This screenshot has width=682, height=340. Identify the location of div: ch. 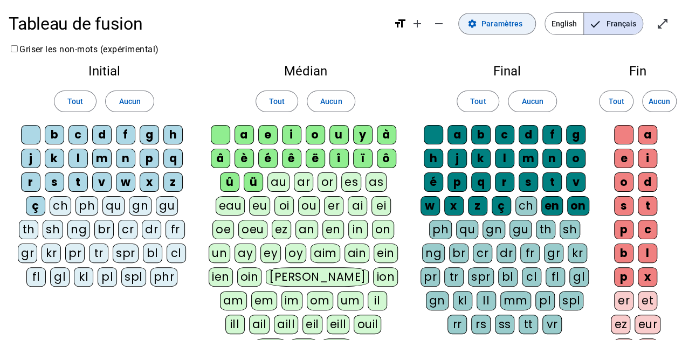
(60, 206).